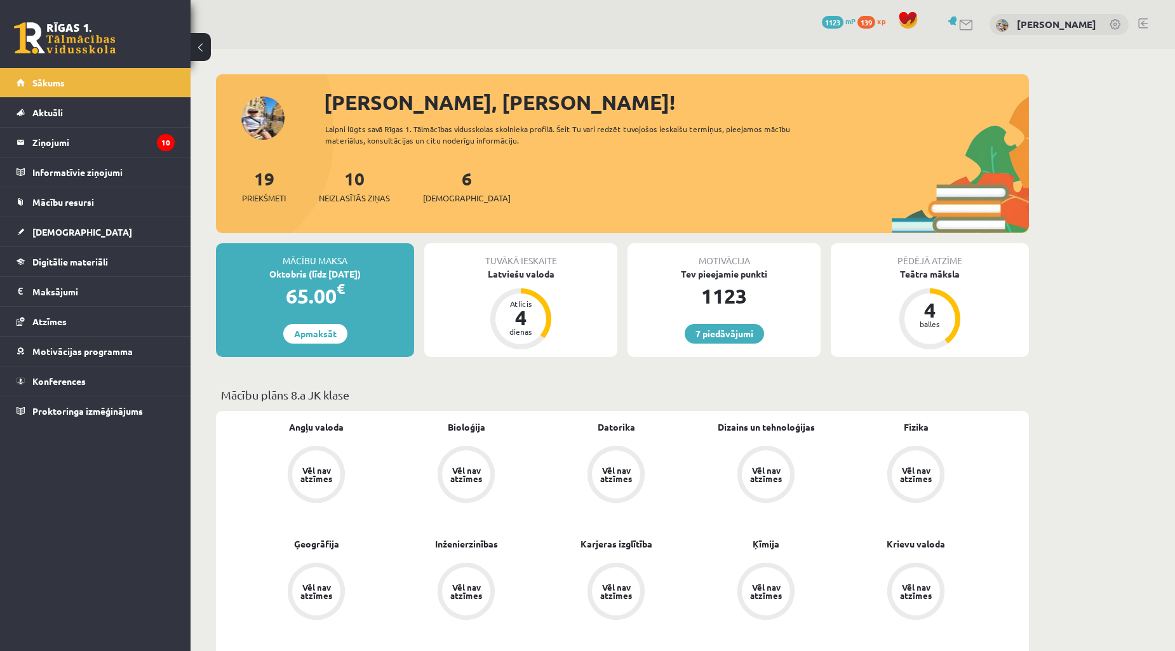 This screenshot has height=651, width=1175. I want to click on a: Ķīmija, so click(766, 544).